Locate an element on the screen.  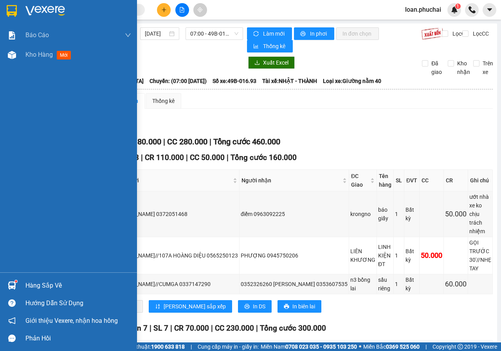
span: Tổng cước 160.000 is located at coordinates (263, 157).